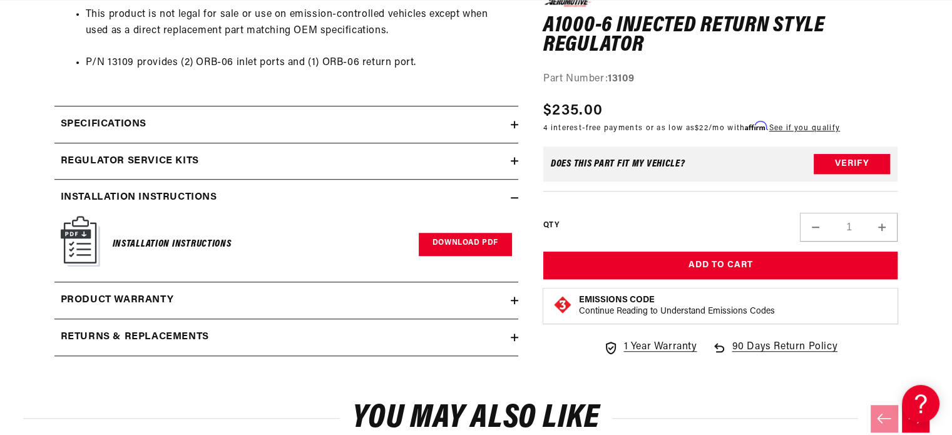 This screenshot has width=952, height=435. Describe the element at coordinates (286, 301) in the screenshot. I see `summary: Product warranty` at that location.